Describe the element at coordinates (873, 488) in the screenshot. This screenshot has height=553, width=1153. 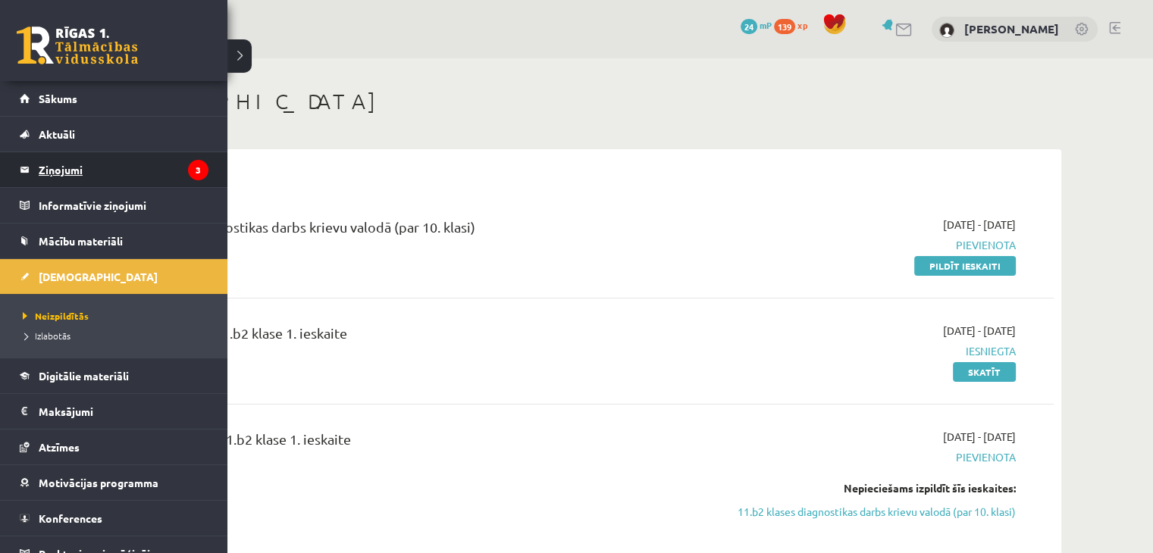
I see `div: Nepieciešams izpildīt šīs ieskaites:` at that location.